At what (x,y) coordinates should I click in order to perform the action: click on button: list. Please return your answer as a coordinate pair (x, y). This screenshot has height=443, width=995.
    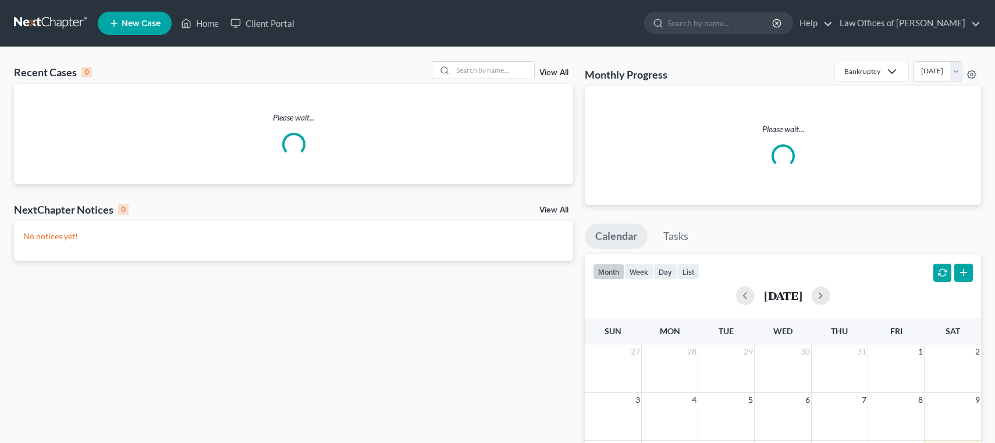
    Looking at the image, I should click on (688, 271).